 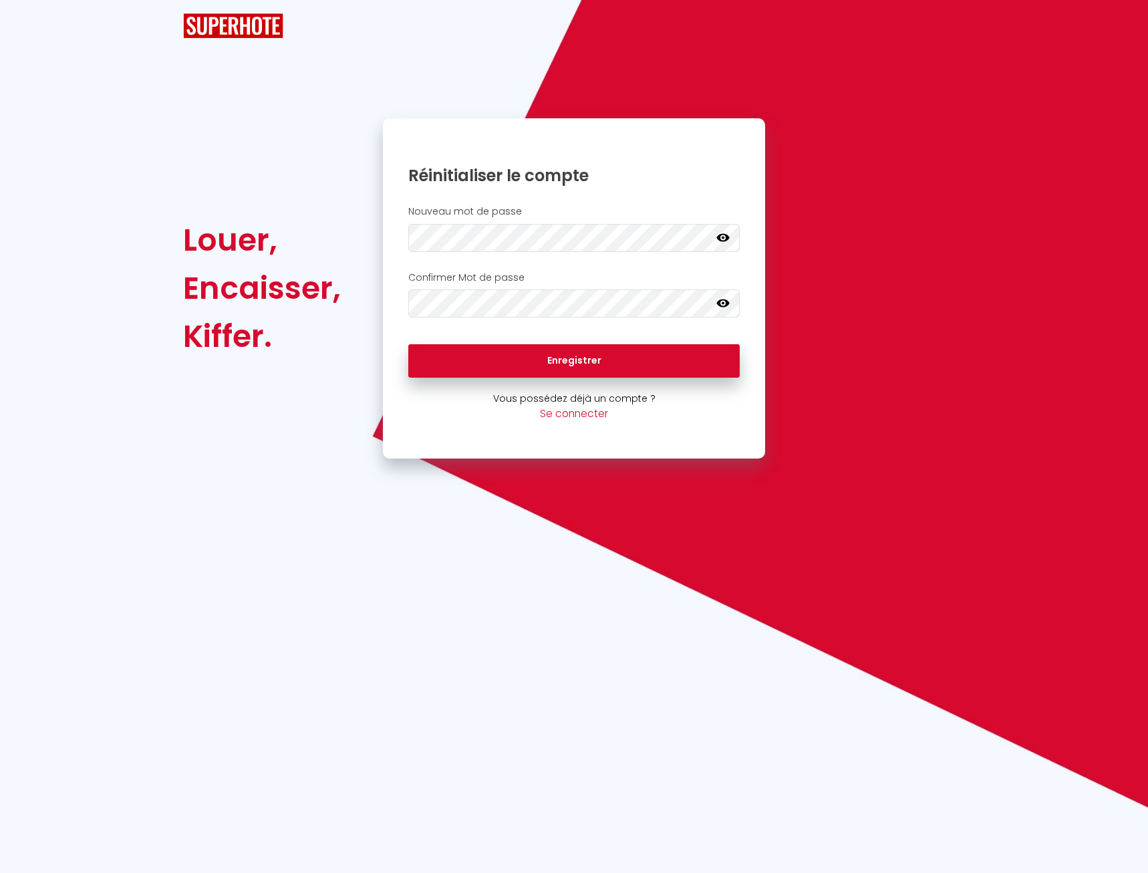 What do you see at coordinates (574, 361) in the screenshot?
I see `button: Enregistrer` at bounding box center [574, 361].